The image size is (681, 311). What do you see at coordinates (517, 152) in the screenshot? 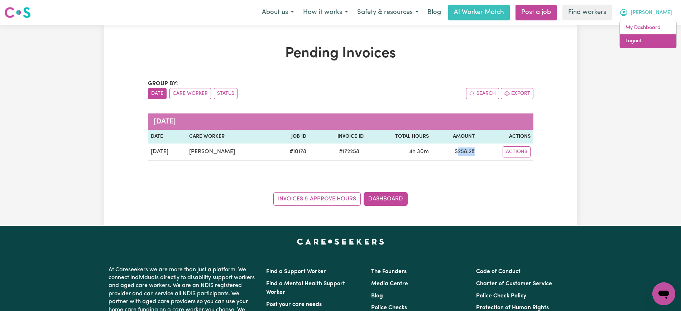
I see `button: Actions` at bounding box center [517, 152].